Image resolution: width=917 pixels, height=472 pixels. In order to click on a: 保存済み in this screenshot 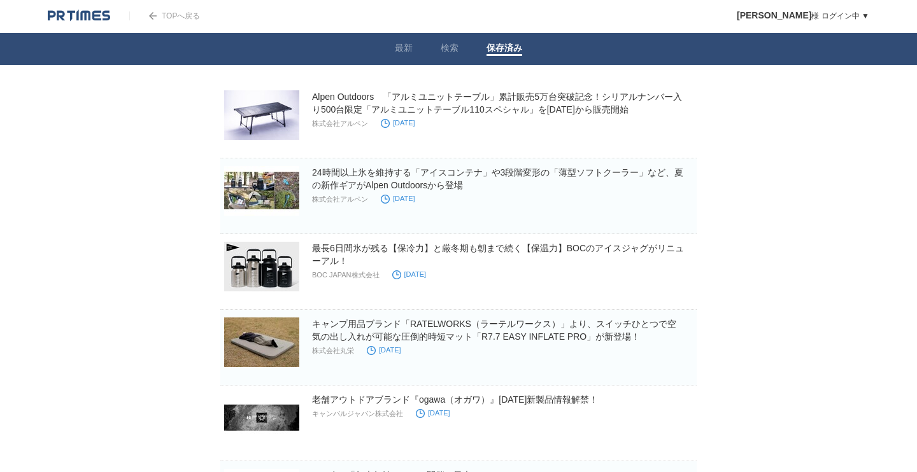, I will do `click(504, 49)`.